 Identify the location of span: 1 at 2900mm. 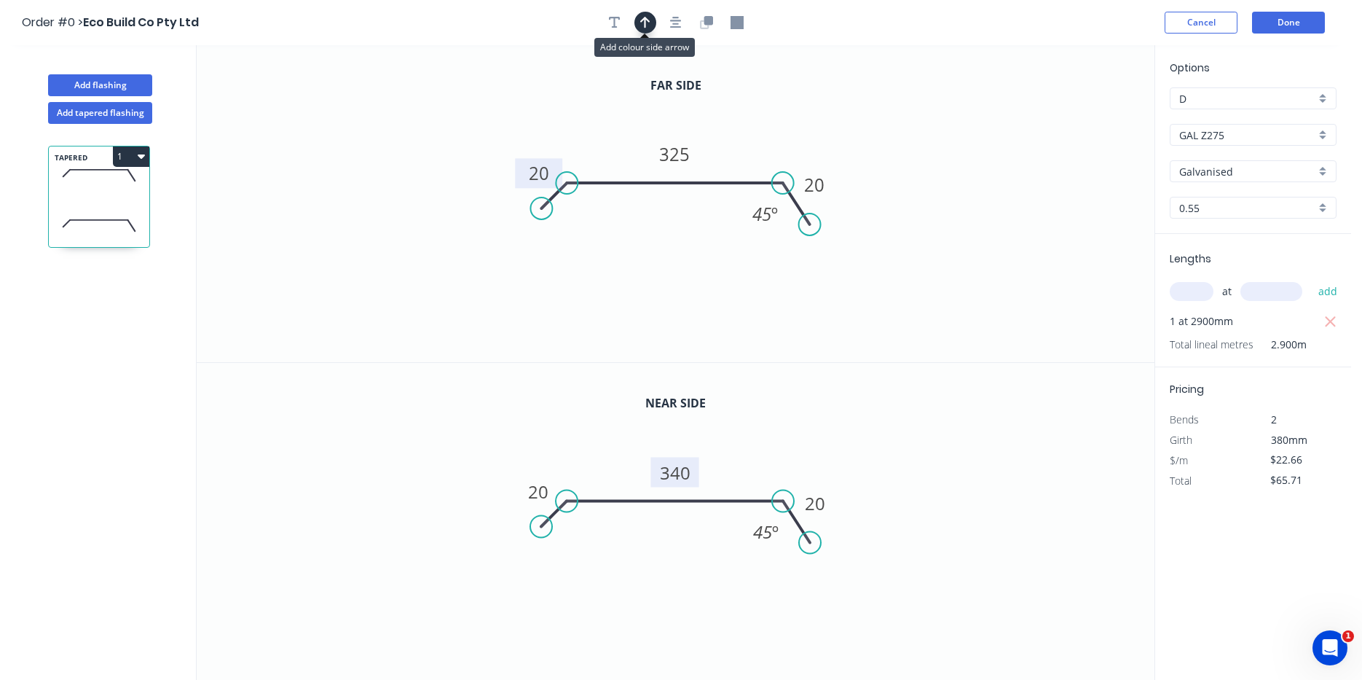
(1201, 321).